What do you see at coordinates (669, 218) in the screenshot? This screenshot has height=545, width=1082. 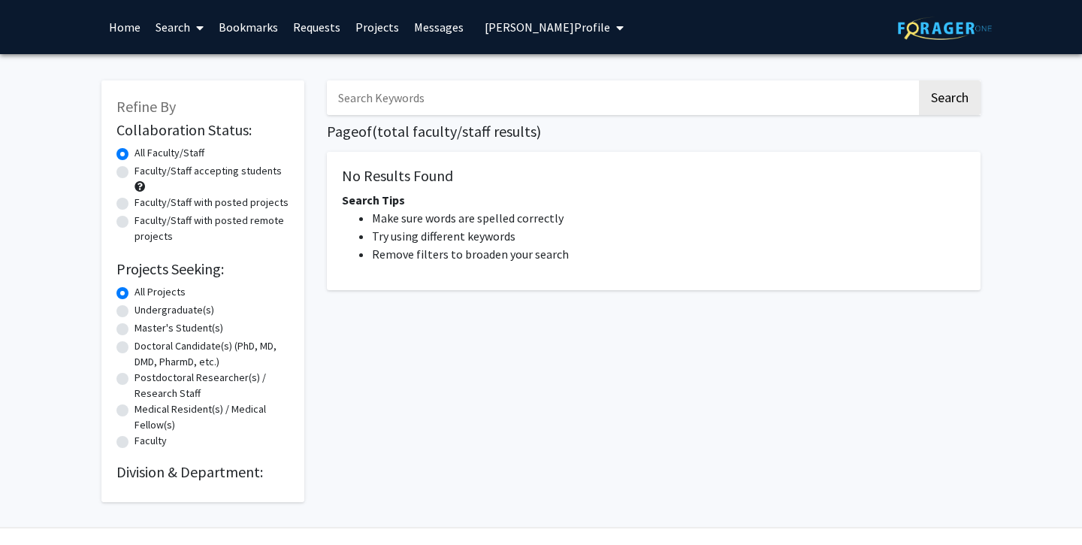 I see `li: Make sure words are spelled correctly` at bounding box center [669, 218].